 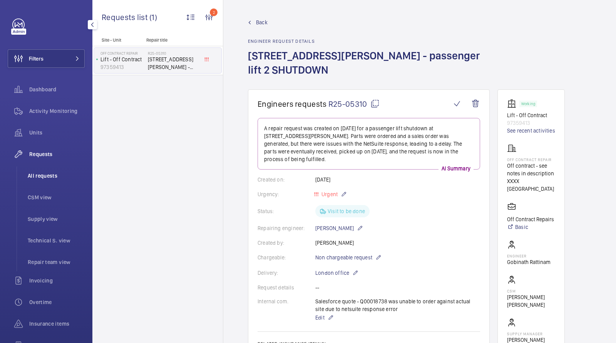 I want to click on span: Invoicing, so click(x=57, y=280).